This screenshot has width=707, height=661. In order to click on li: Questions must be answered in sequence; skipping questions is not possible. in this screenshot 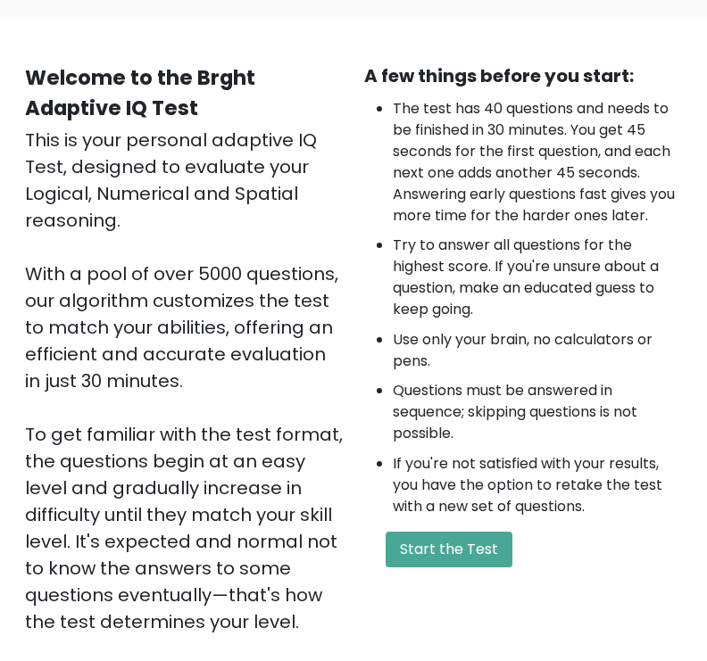, I will do `click(537, 413)`.